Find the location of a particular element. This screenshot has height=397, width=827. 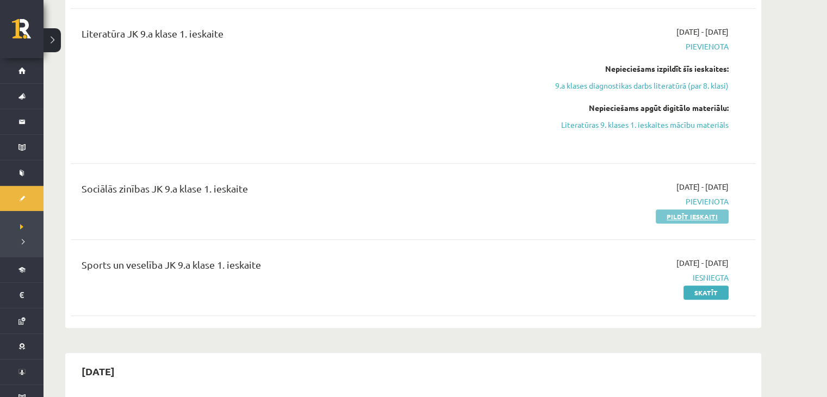

span: Iesniegta is located at coordinates (626, 277).